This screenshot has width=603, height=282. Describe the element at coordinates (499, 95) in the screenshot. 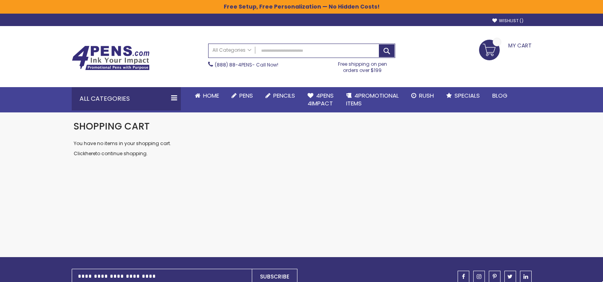

I see `span: Blog` at that location.